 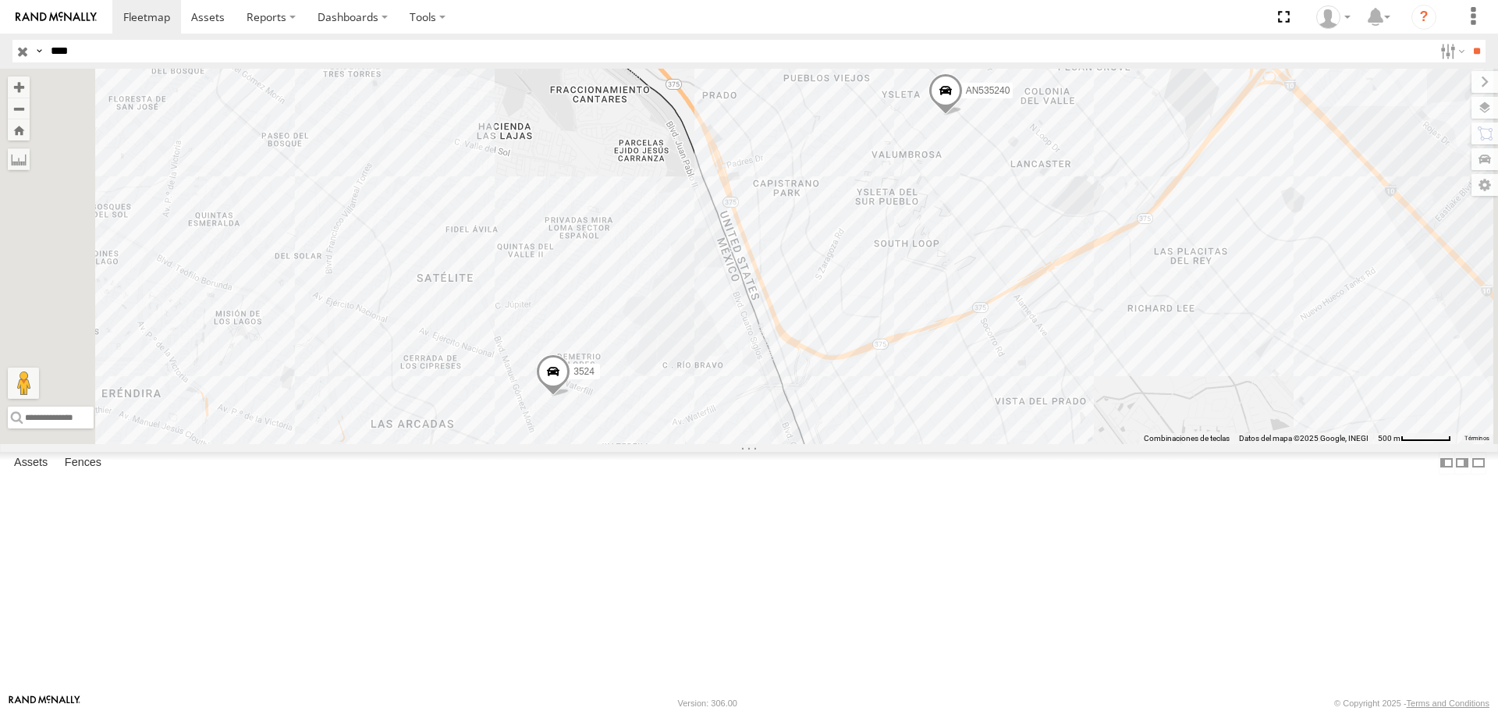 What do you see at coordinates (1303, 438) in the screenshot?
I see `span: Datos del mapa ©2025 Google, INEGI` at bounding box center [1303, 438].